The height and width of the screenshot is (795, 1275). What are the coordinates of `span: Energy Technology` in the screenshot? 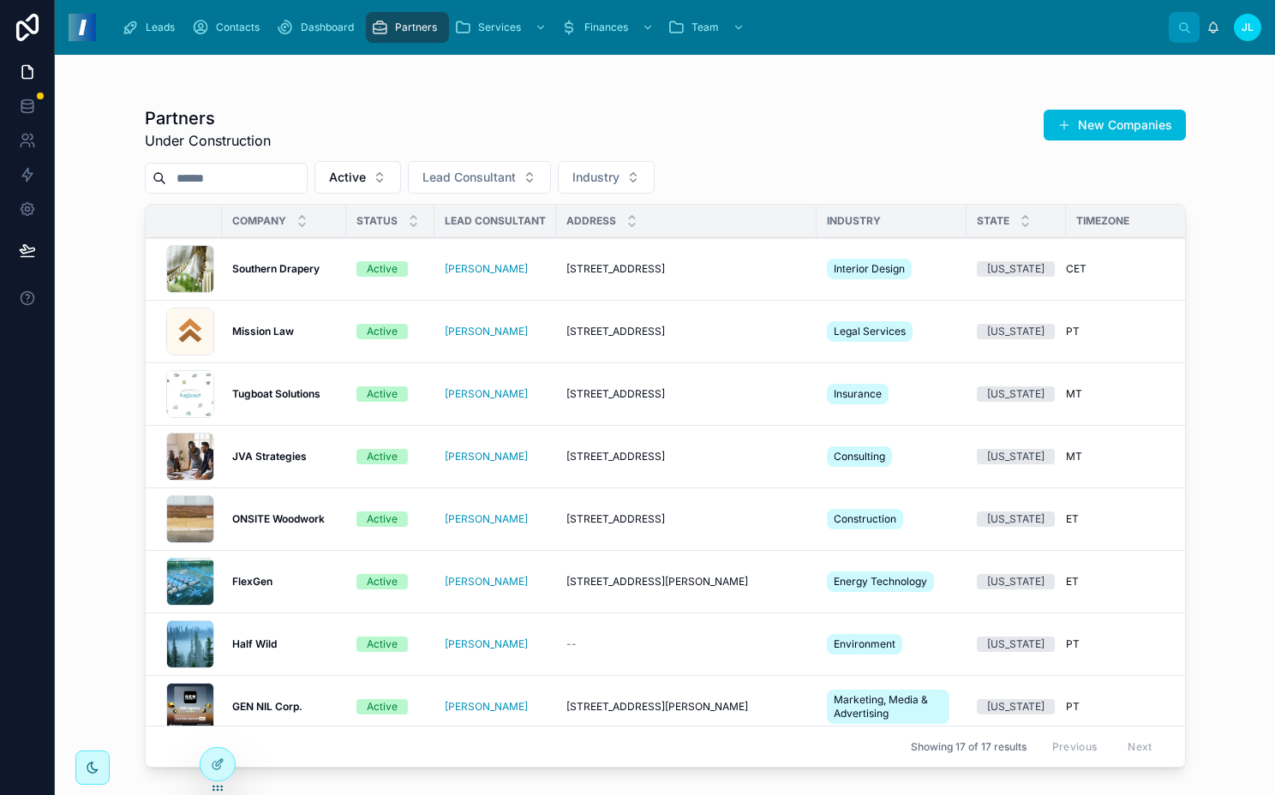 It's located at (880, 582).